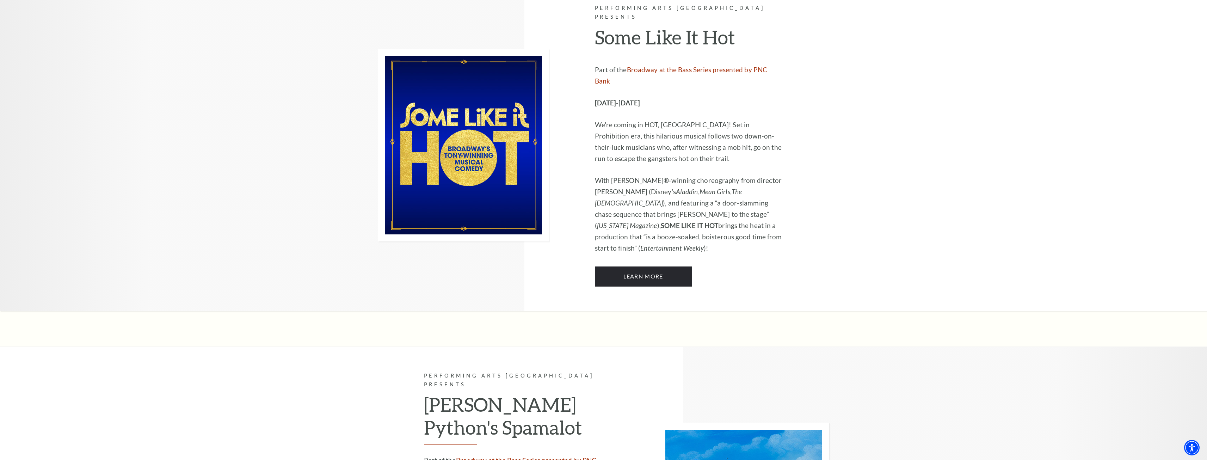 The width and height of the screenshot is (1207, 460). I want to click on em: Mean Girls, so click(715, 191).